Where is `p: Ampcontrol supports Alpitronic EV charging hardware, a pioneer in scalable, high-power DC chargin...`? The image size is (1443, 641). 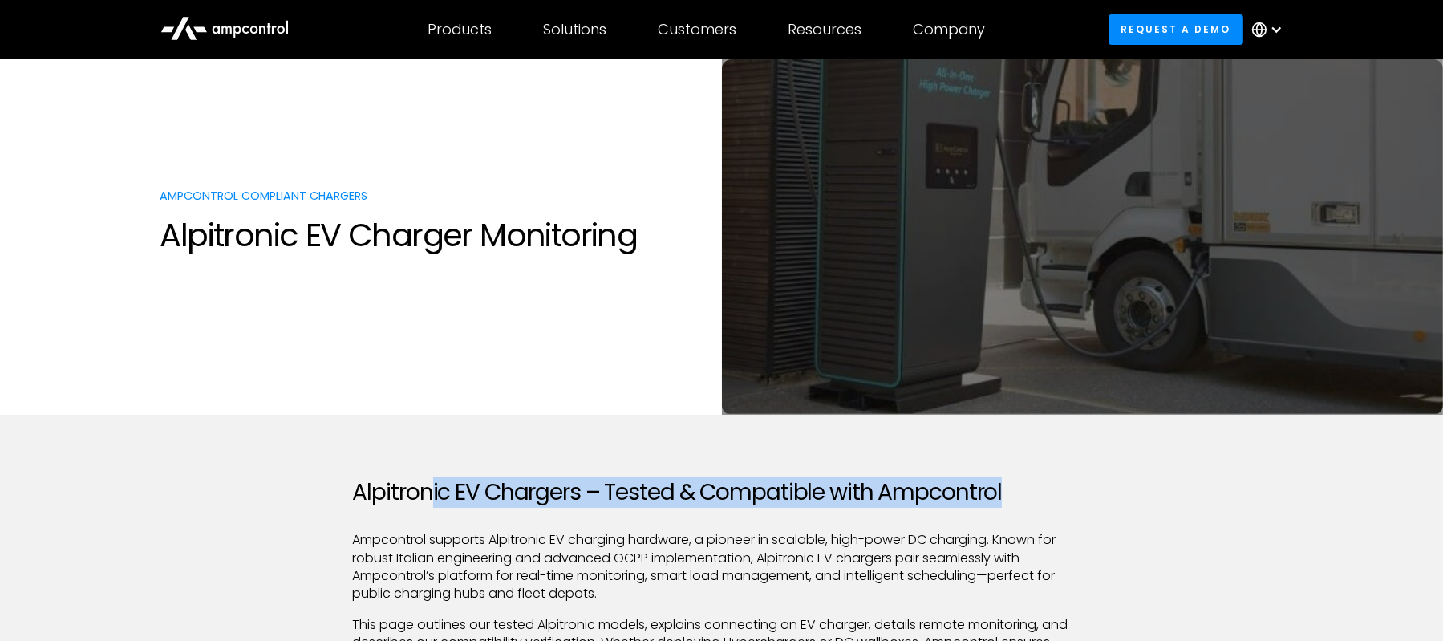 p: Ampcontrol supports Alpitronic EV charging hardware, a pioneer in scalable, high-power DC chargin... is located at coordinates (722, 567).